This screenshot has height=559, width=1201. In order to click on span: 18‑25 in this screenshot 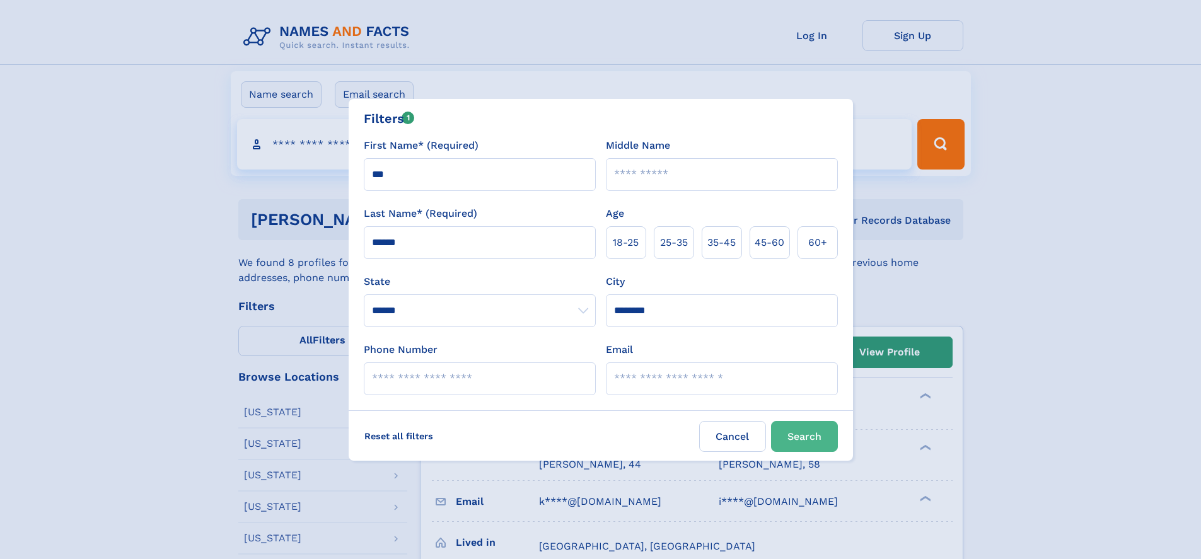, I will do `click(625, 243)`.